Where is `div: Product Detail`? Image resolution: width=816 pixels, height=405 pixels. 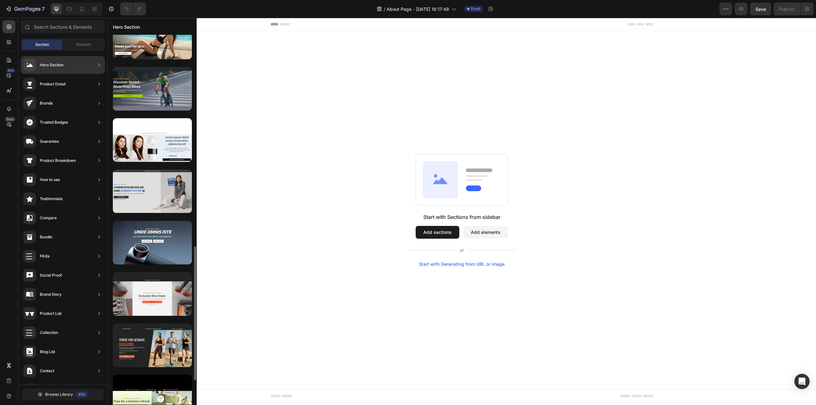 div: Product Detail is located at coordinates (53, 84).